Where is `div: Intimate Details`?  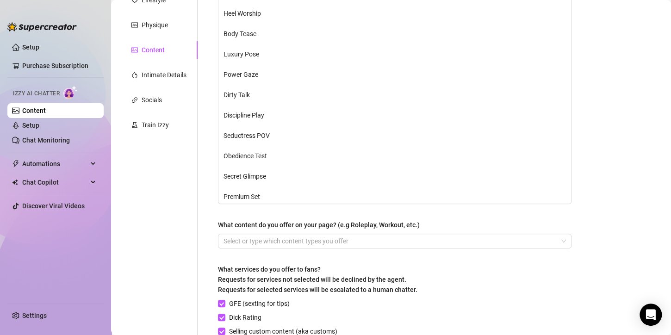
div: Intimate Details is located at coordinates (164, 75).